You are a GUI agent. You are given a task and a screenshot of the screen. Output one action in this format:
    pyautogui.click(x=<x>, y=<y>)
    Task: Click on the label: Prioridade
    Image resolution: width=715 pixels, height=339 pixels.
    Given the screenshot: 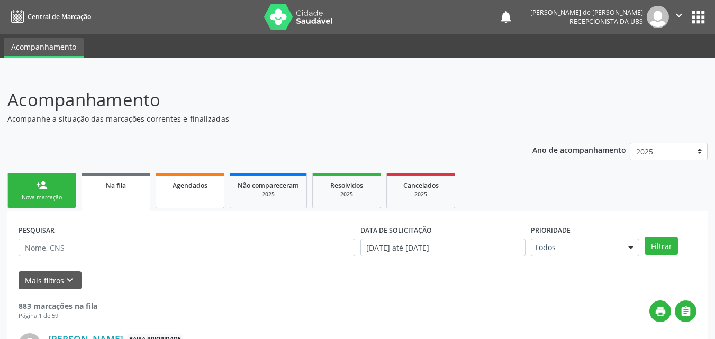 What is the action you would take?
    pyautogui.click(x=550, y=230)
    